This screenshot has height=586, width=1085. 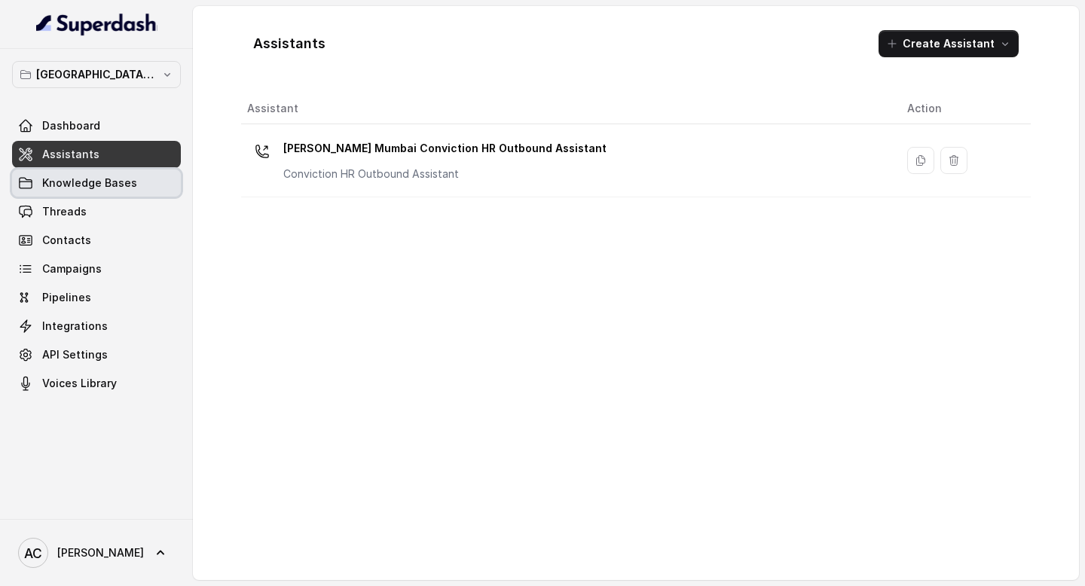 I want to click on span: Pipelines, so click(x=66, y=298).